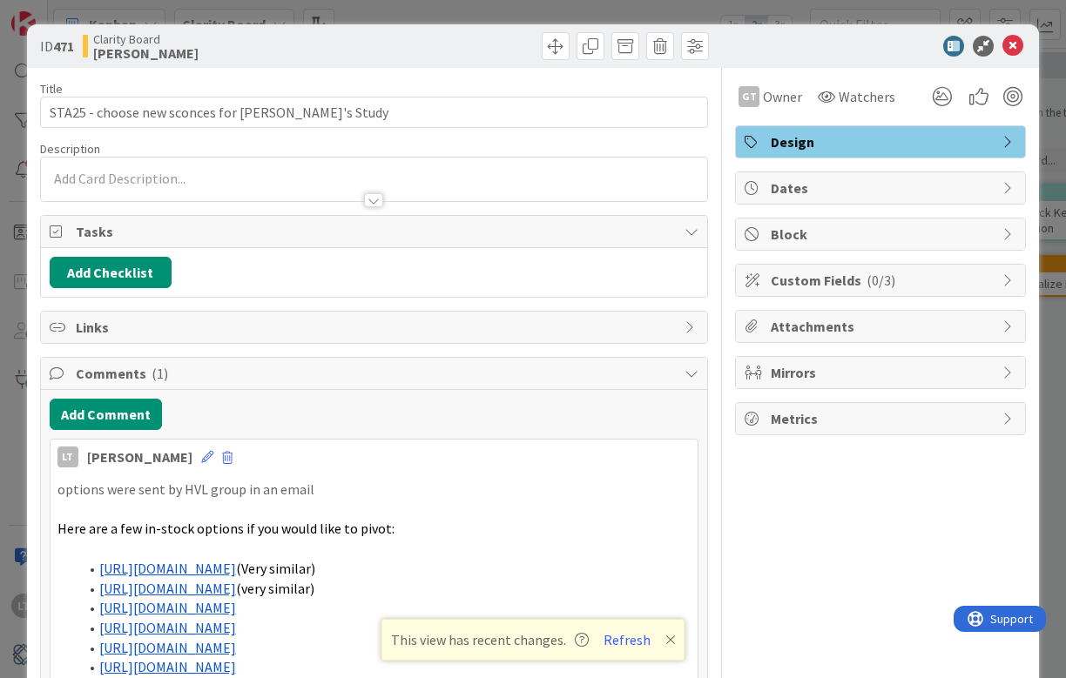  Describe the element at coordinates (882, 234) in the screenshot. I see `span: Block` at that location.